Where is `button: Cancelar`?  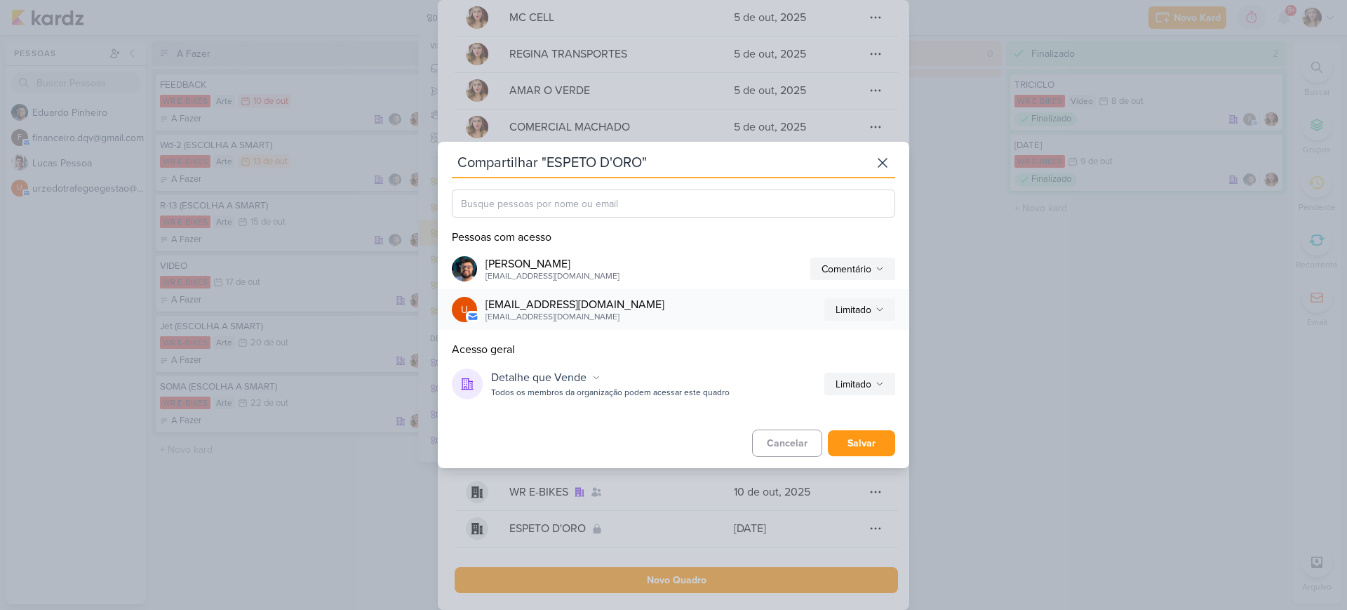 button: Cancelar is located at coordinates (787, 443).